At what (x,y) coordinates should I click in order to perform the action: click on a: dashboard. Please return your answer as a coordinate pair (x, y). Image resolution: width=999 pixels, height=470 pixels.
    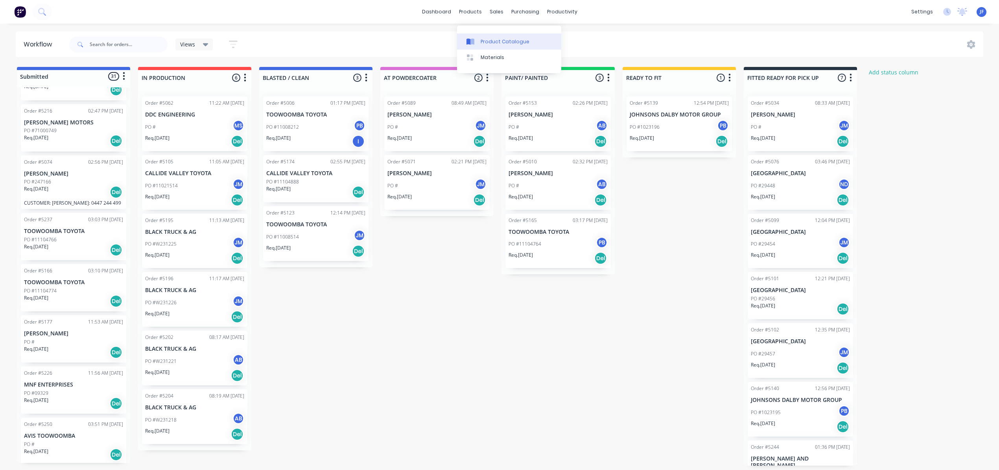
    Looking at the image, I should click on (437, 12).